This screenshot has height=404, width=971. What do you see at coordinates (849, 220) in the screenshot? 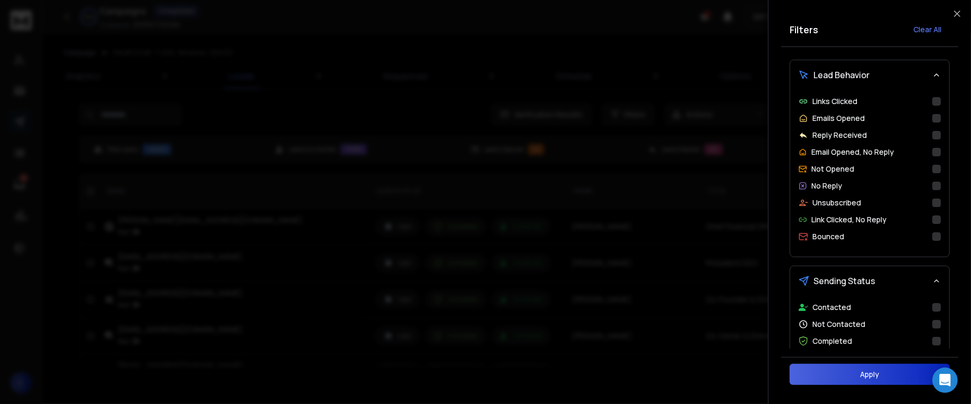
I see `p: Link Clicked, No Reply` at bounding box center [849, 220].